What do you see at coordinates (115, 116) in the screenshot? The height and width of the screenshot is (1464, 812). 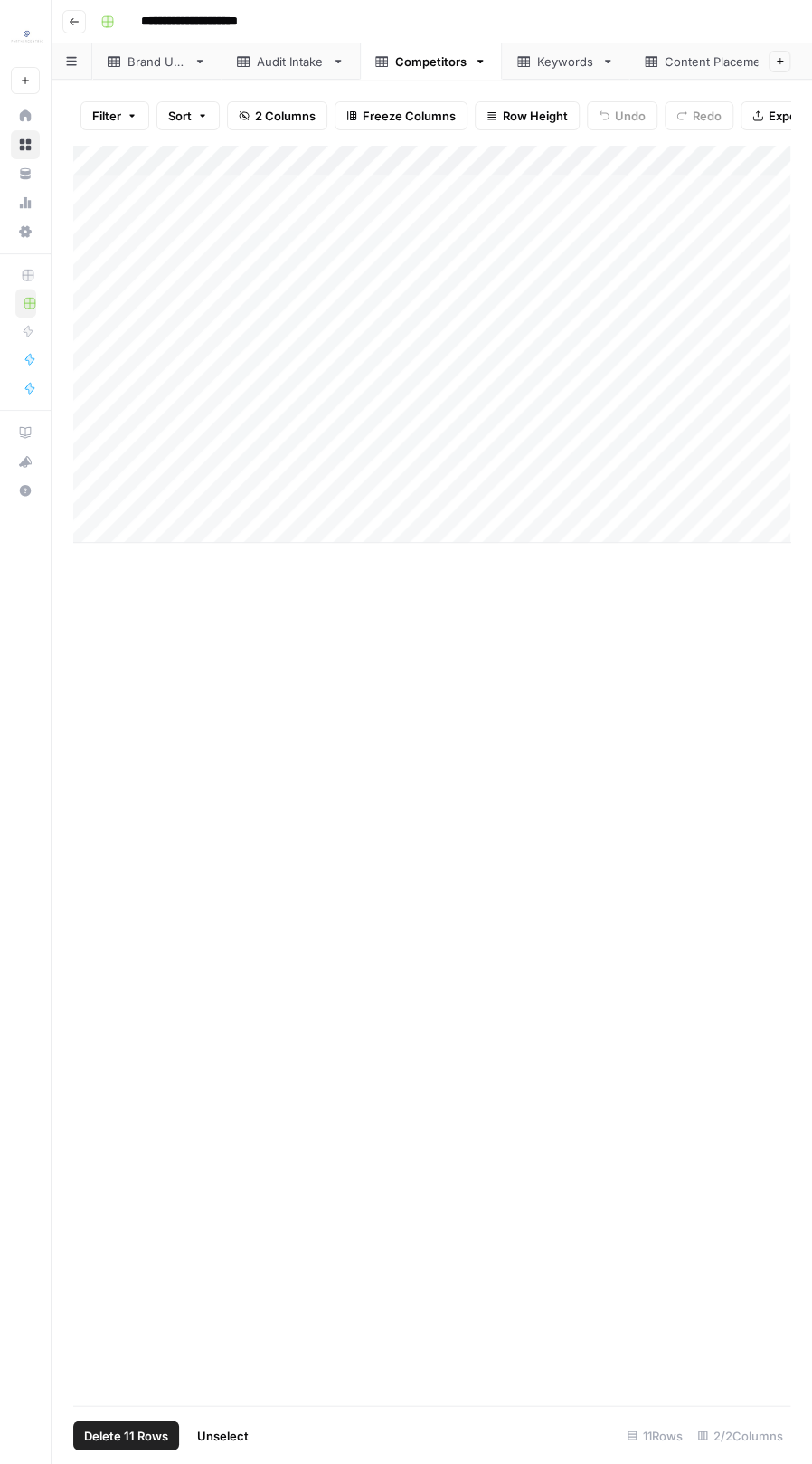 I see `button: Filter` at bounding box center [115, 116].